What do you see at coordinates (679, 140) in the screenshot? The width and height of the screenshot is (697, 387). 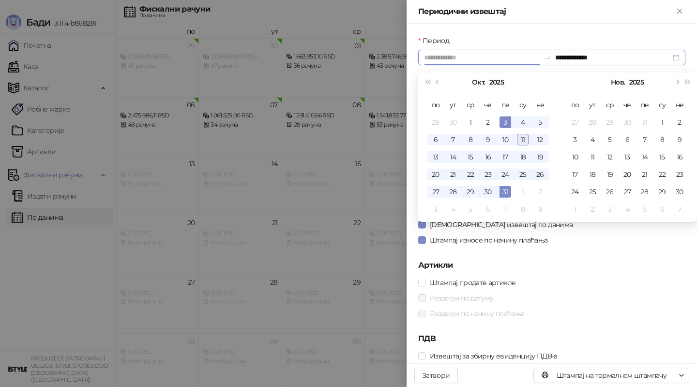 I see `div: 9` at bounding box center [679, 140].